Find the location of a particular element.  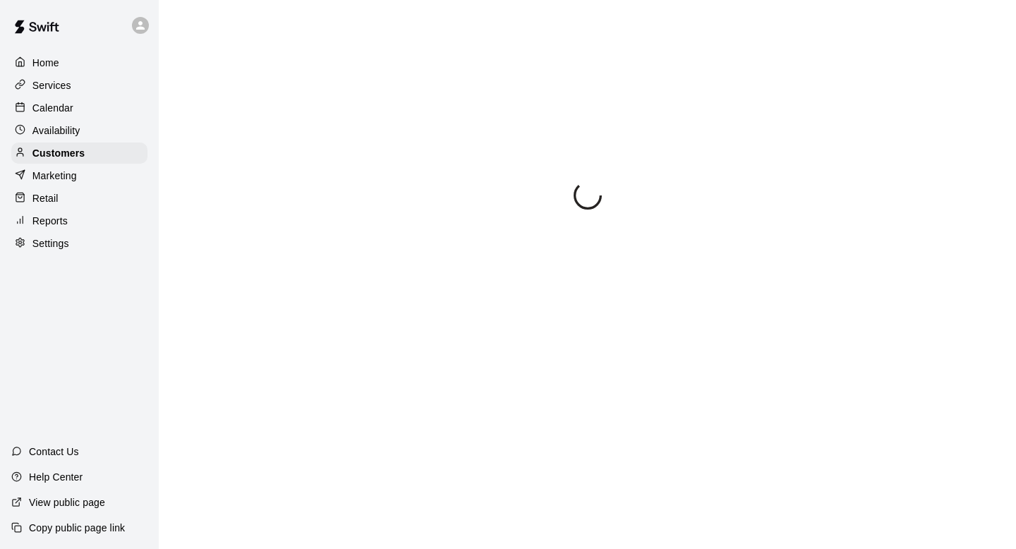

div: Home is located at coordinates (79, 63).